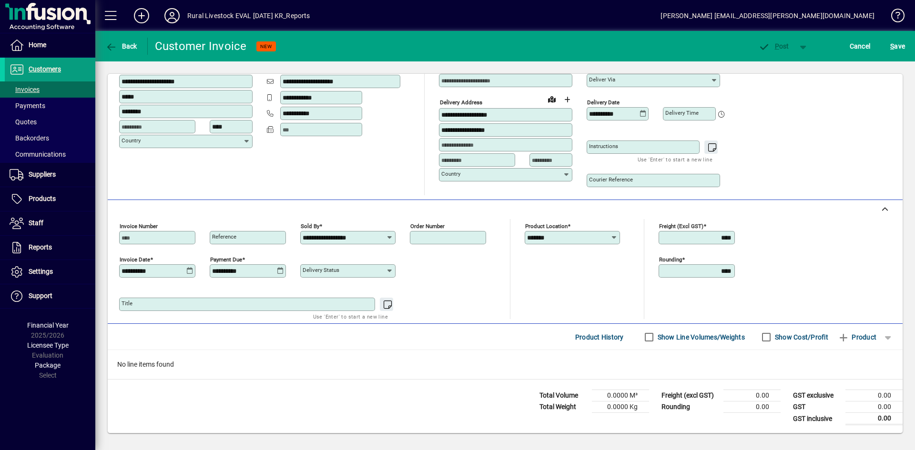 This screenshot has width=915, height=450. Describe the element at coordinates (36, 223) in the screenshot. I see `span: Staff` at that location.